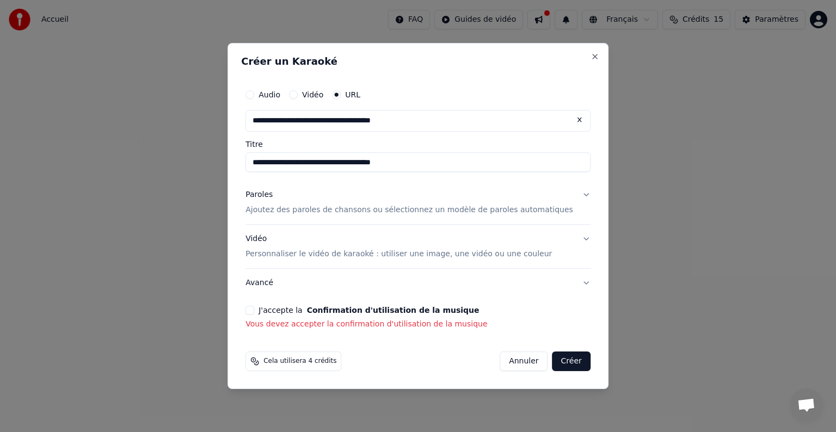  Describe the element at coordinates (399, 254) in the screenshot. I see `p: Personnaliser le vidéo de karaoké : utiliser une image, une vidéo ou une couleur` at that location.